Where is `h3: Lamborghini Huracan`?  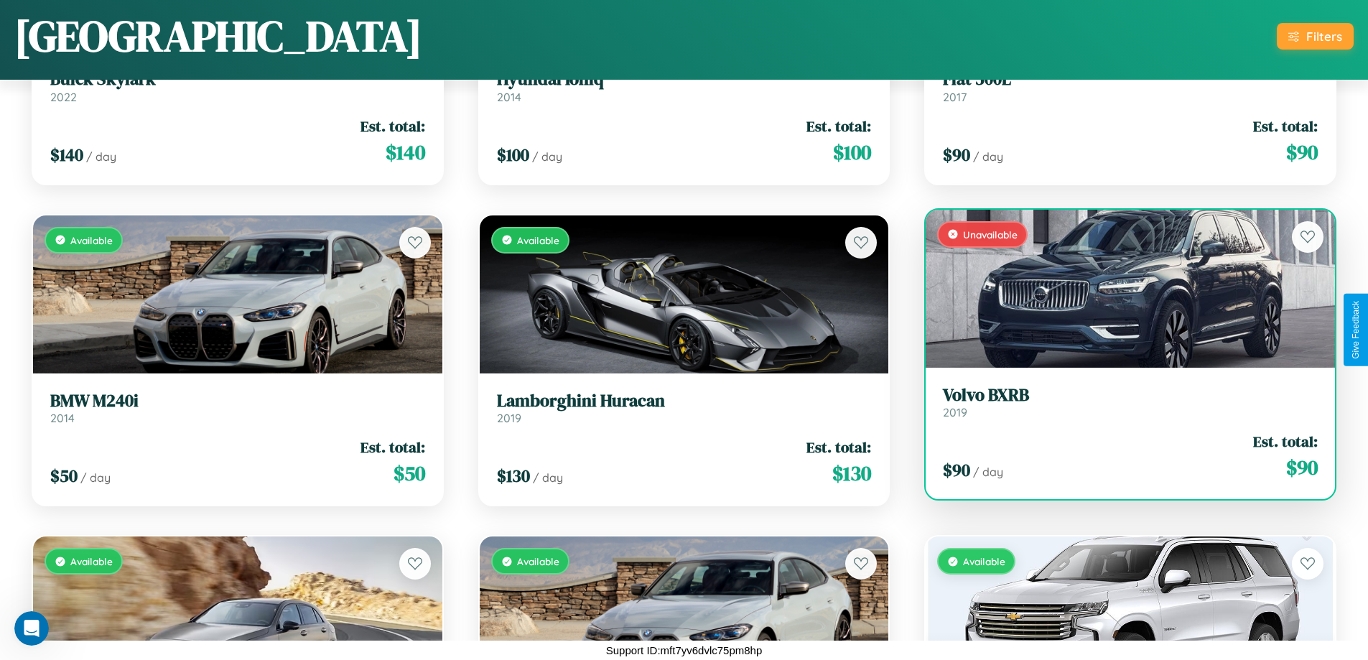
h3: Lamborghini Huracan is located at coordinates (684, 401).